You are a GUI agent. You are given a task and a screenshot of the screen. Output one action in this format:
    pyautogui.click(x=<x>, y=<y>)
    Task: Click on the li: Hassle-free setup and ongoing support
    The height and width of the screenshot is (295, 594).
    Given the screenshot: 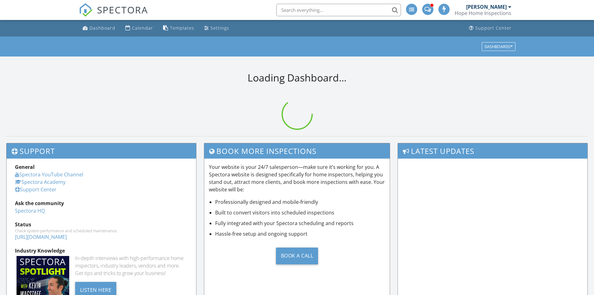 What is the action you would take?
    pyautogui.click(x=300, y=234)
    